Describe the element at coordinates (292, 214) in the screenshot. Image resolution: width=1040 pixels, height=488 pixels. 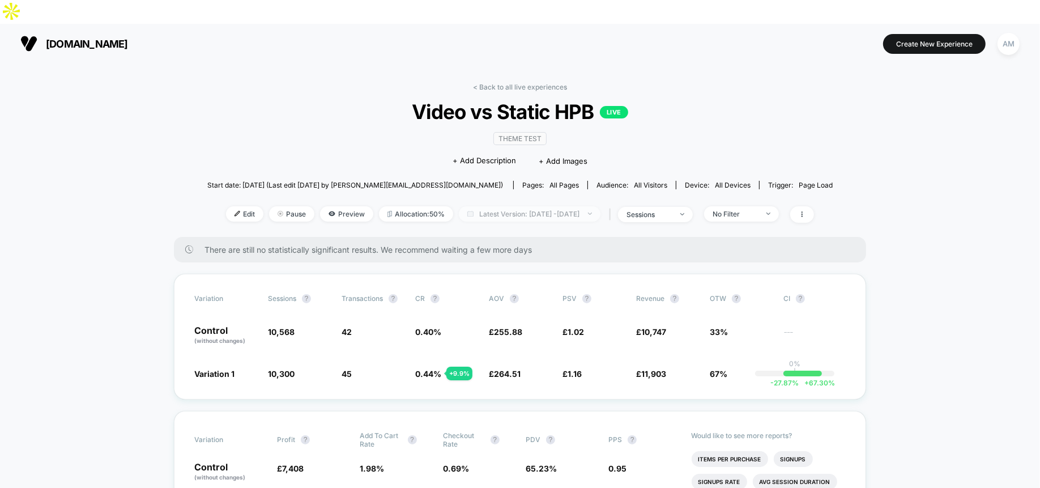
I see `span: Pause` at that location.